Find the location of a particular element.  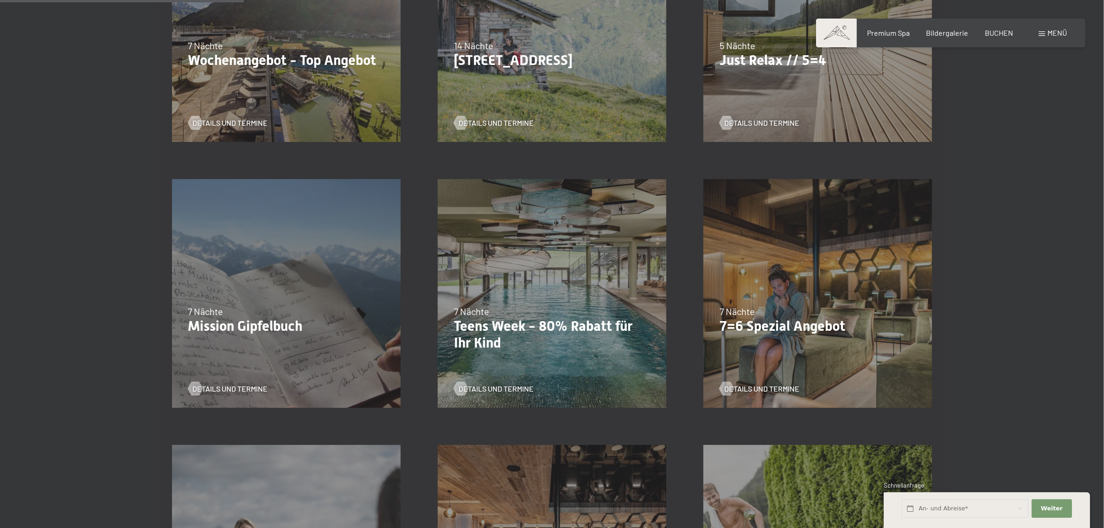

p: Wochenangebot - Top Angebot is located at coordinates (286, 60).